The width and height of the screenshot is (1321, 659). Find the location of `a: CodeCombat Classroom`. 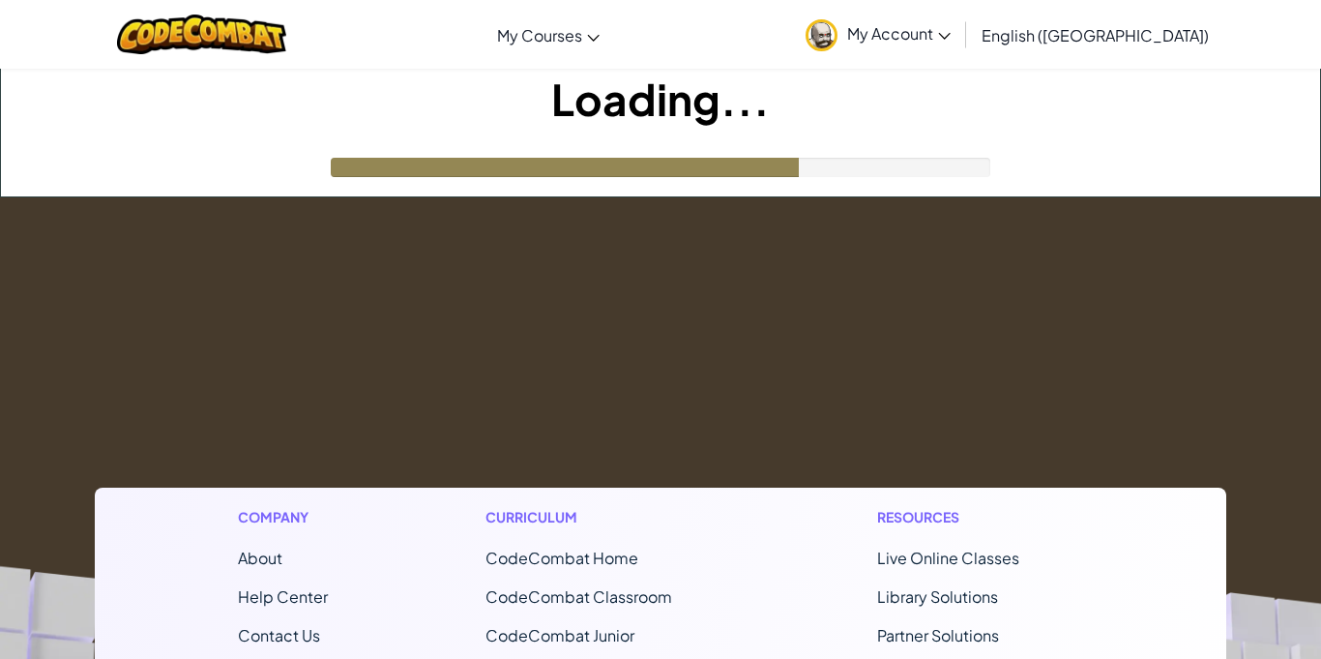

a: CodeCombat Classroom is located at coordinates (578, 596).